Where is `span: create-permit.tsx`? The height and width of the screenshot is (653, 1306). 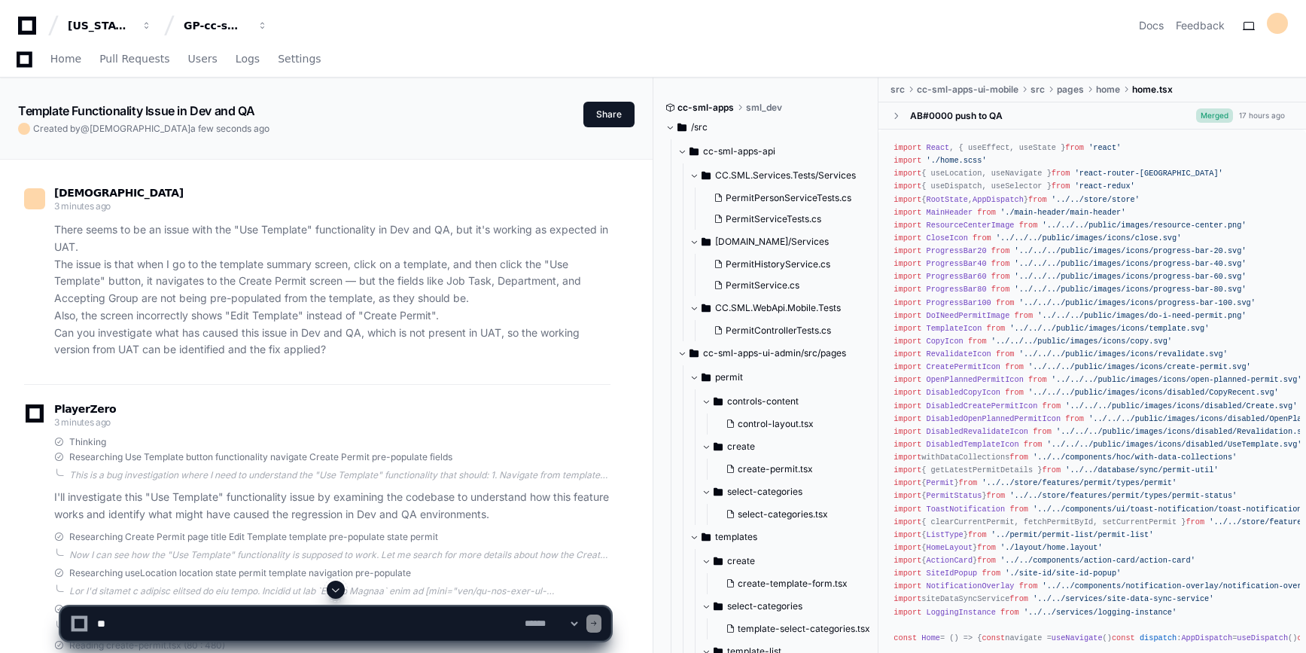
span: create-permit.tsx is located at coordinates (775, 469).